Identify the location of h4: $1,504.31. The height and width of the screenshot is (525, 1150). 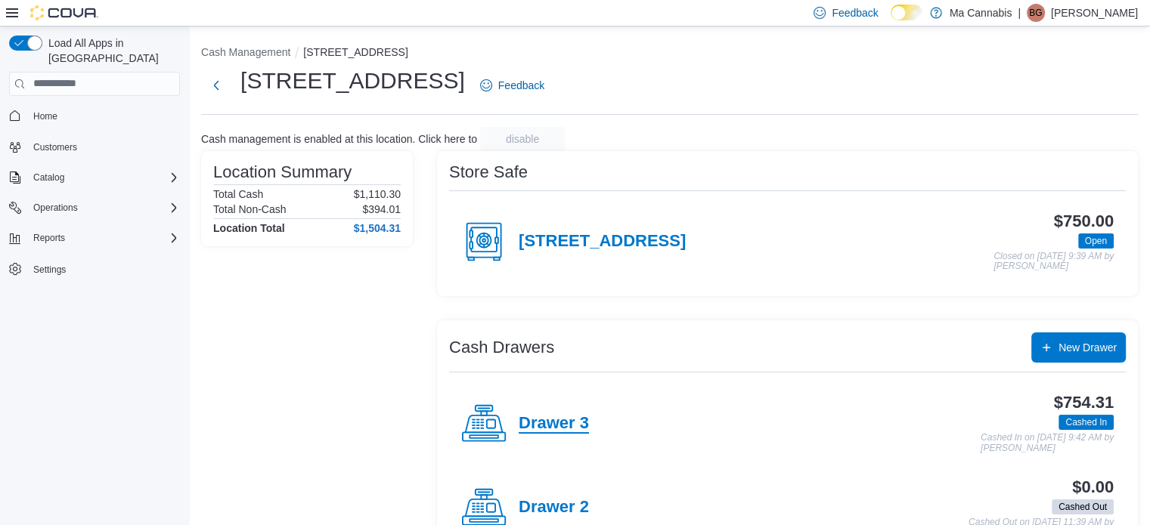
(377, 228).